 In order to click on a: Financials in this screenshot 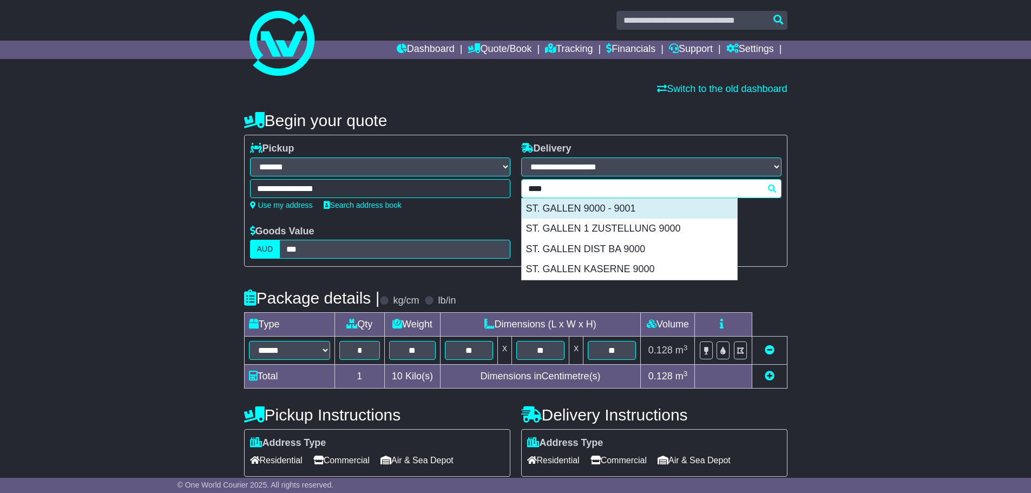, I will do `click(631, 50)`.